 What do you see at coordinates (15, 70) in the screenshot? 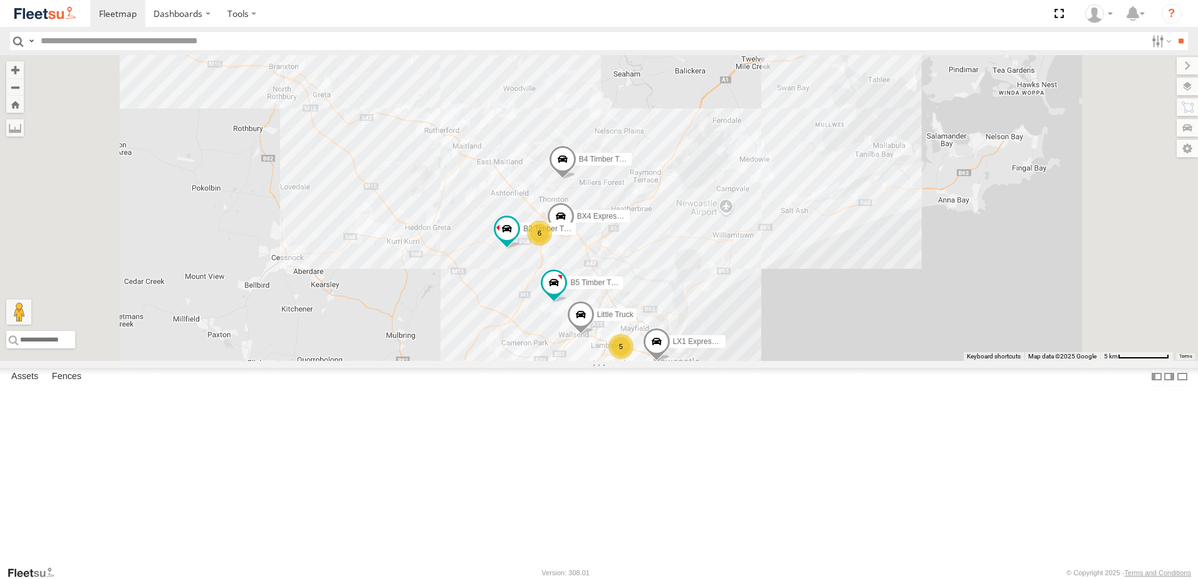
I see `button: Zoom in` at bounding box center [15, 70].